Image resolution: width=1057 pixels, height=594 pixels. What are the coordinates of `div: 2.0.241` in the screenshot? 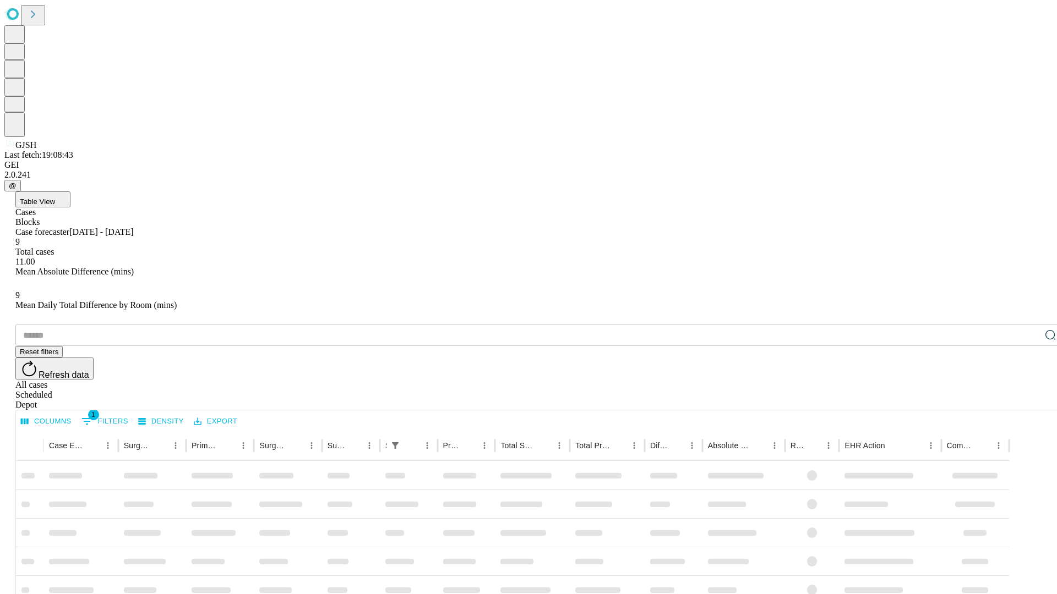 It's located at (528, 175).